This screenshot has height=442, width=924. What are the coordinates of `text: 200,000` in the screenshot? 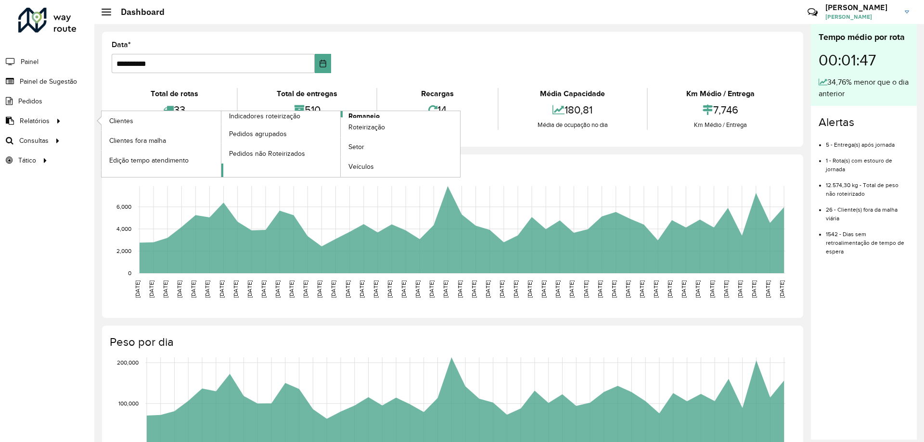 It's located at (128, 363).